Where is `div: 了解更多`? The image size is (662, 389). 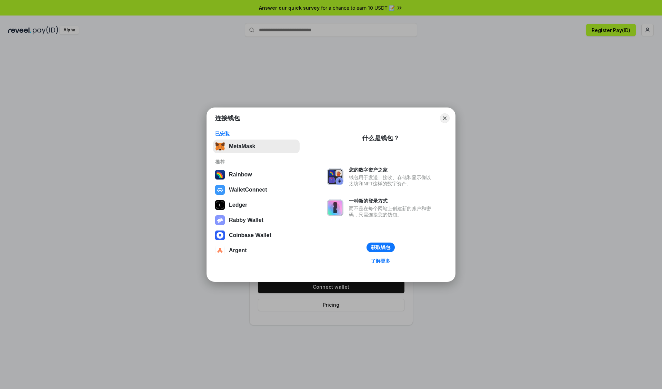
div: 了解更多 is located at coordinates (381, 261).